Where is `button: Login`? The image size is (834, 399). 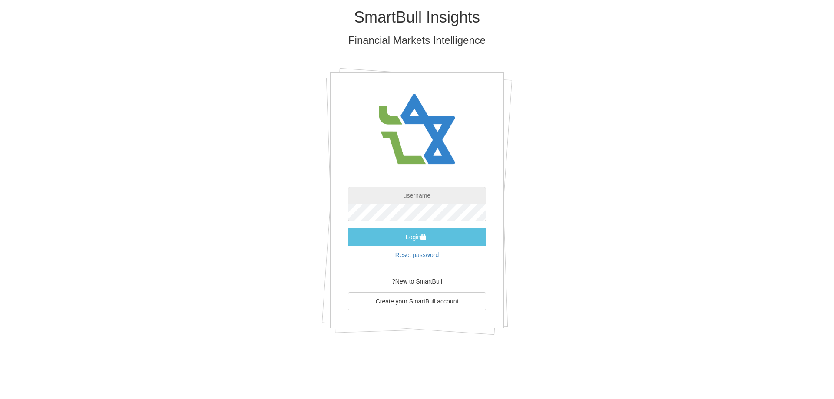
button: Login is located at coordinates (417, 237).